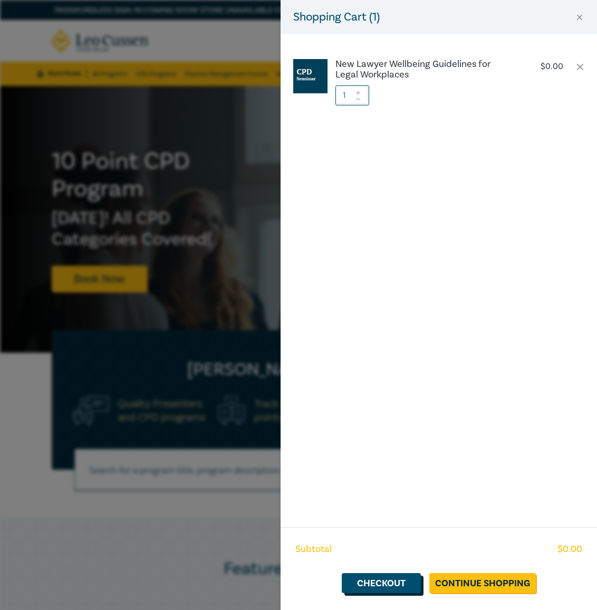 Image resolution: width=597 pixels, height=610 pixels. I want to click on a: Checkout, so click(381, 583).